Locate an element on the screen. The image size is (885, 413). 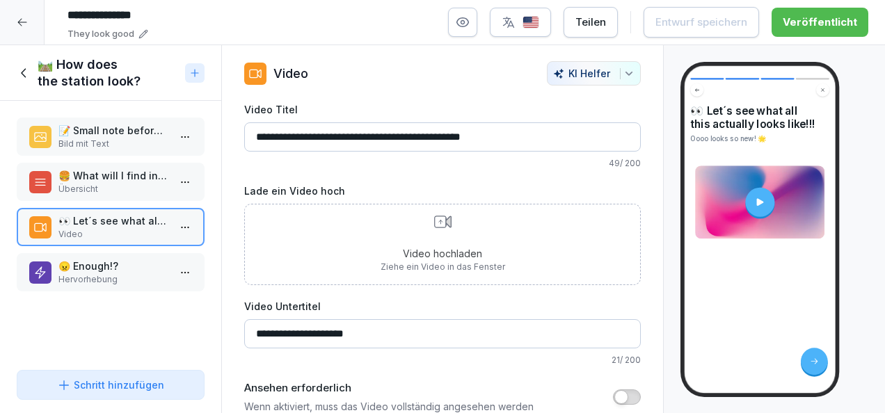
button: Schritt hinzufügen is located at coordinates (111, 385).